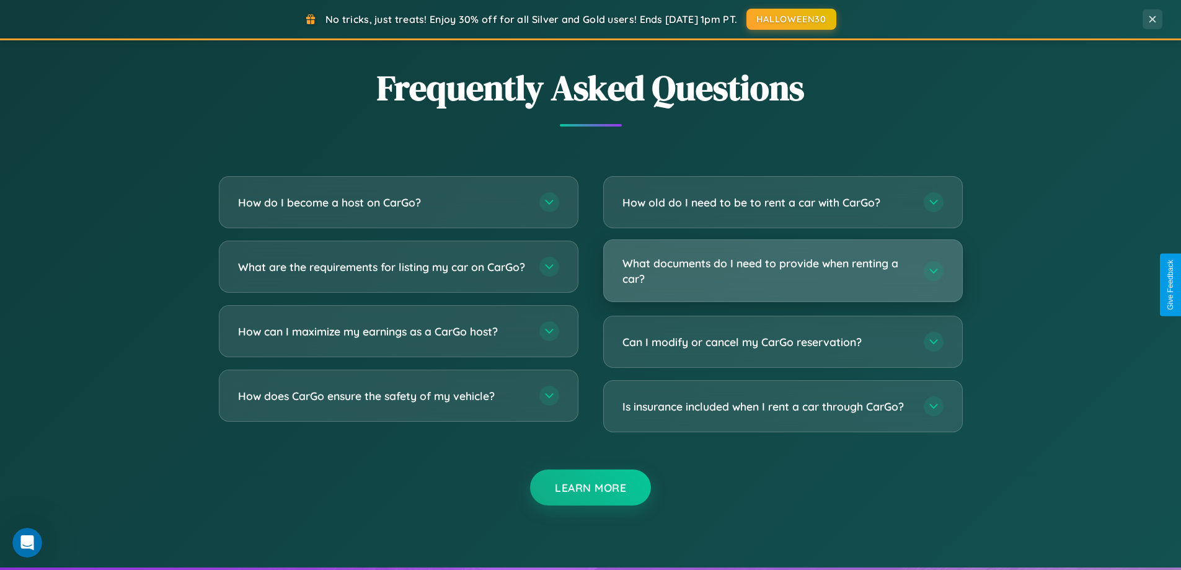 The image size is (1181, 570). Describe the element at coordinates (383, 396) in the screenshot. I see `h3: How does CarGo ensure the safety of my vehicle?` at that location.